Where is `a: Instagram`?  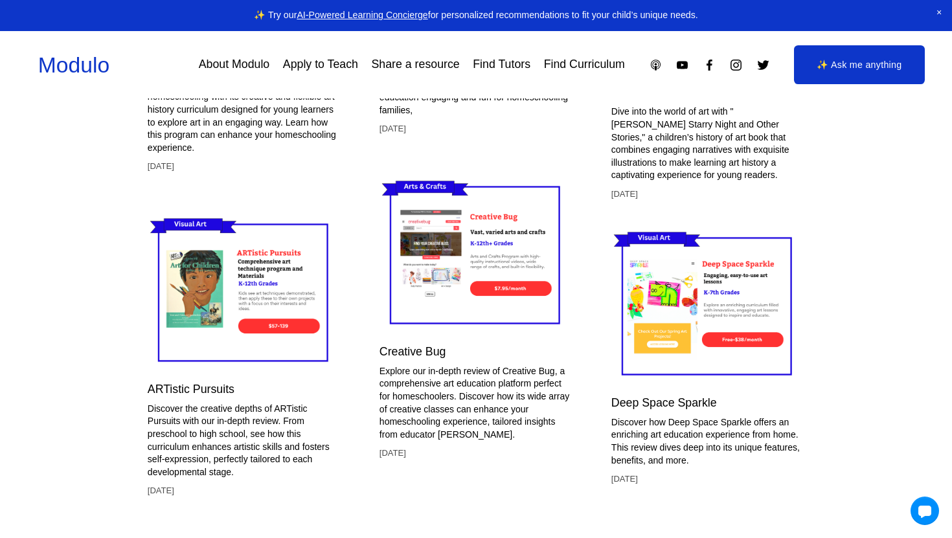
a: Instagram is located at coordinates (736, 65).